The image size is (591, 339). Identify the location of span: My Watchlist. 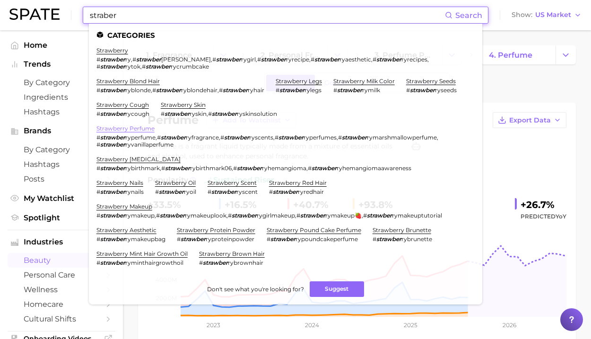
(61, 198).